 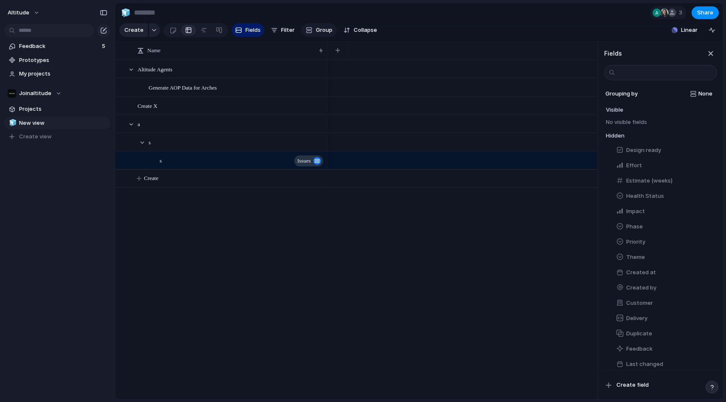 I want to click on span: Customer, so click(x=639, y=303).